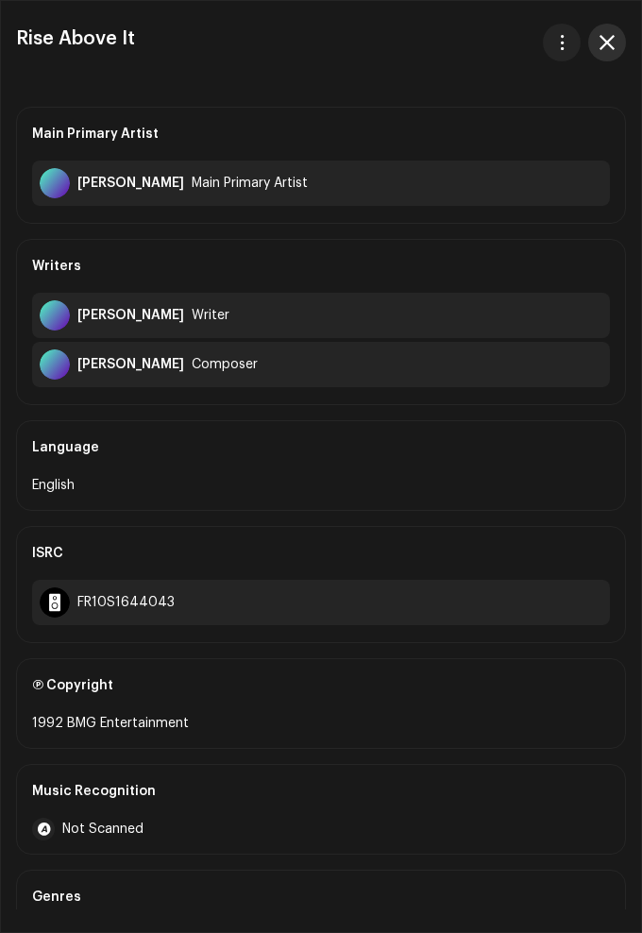 Image resolution: width=642 pixels, height=933 pixels. What do you see at coordinates (76, 39) in the screenshot?
I see `h3: Rise Above It` at bounding box center [76, 39].